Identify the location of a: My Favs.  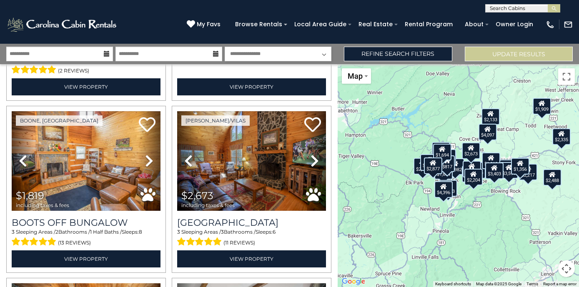
(205, 25).